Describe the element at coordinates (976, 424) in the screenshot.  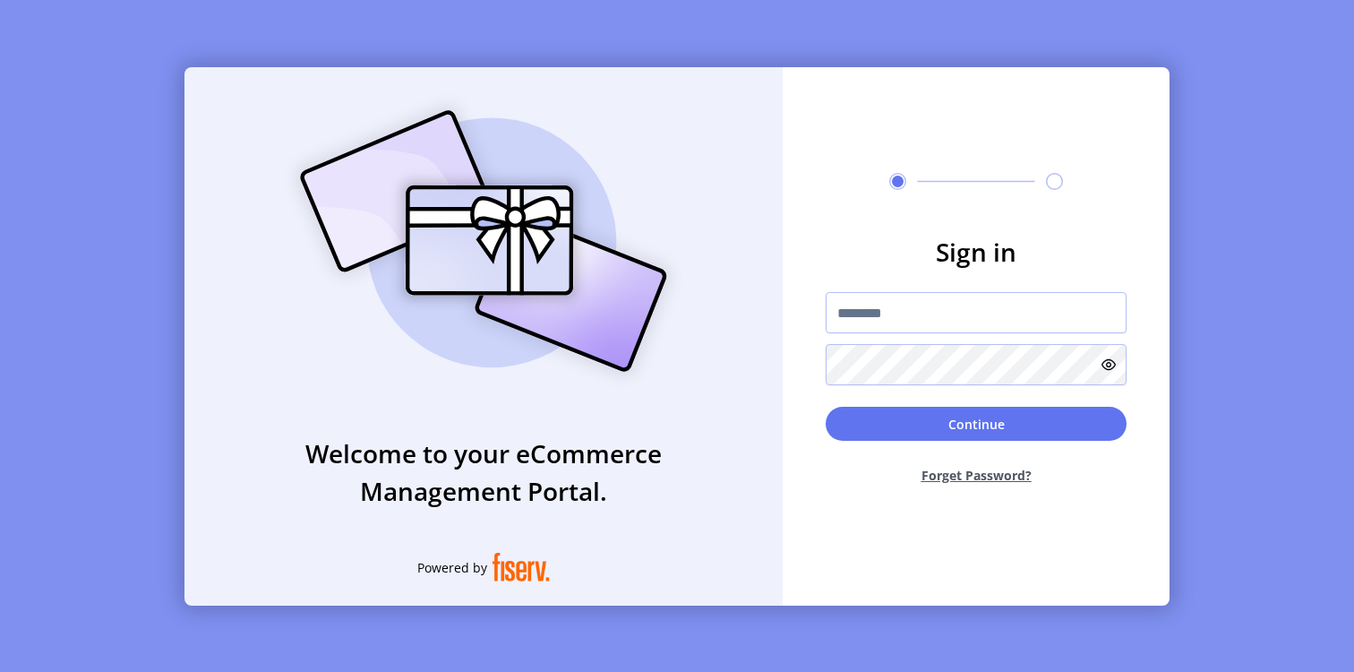
I see `button: Continue` at that location.